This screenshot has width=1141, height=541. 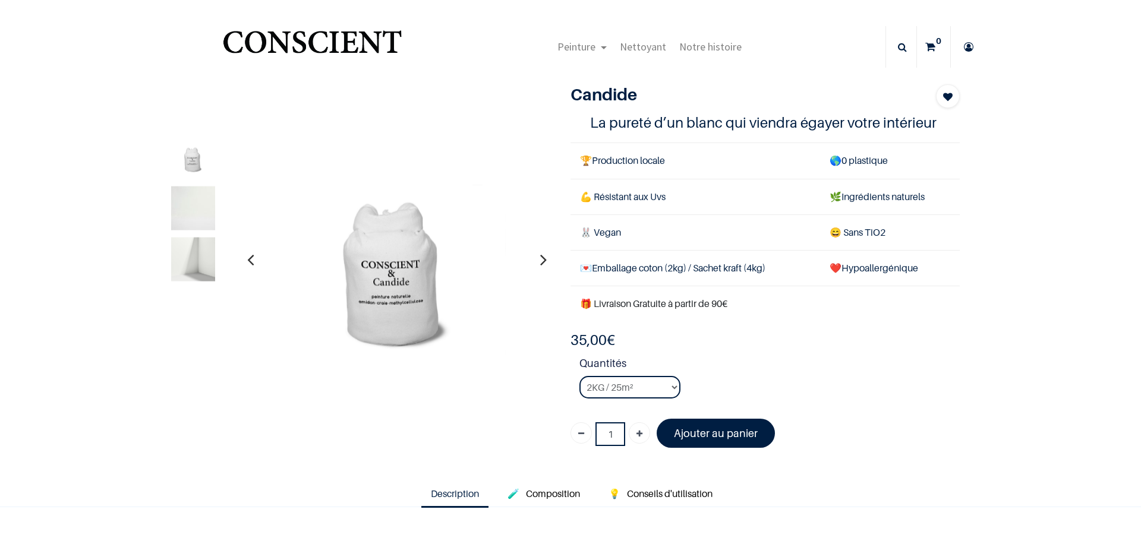 I want to click on a: 0, so click(x=934, y=47).